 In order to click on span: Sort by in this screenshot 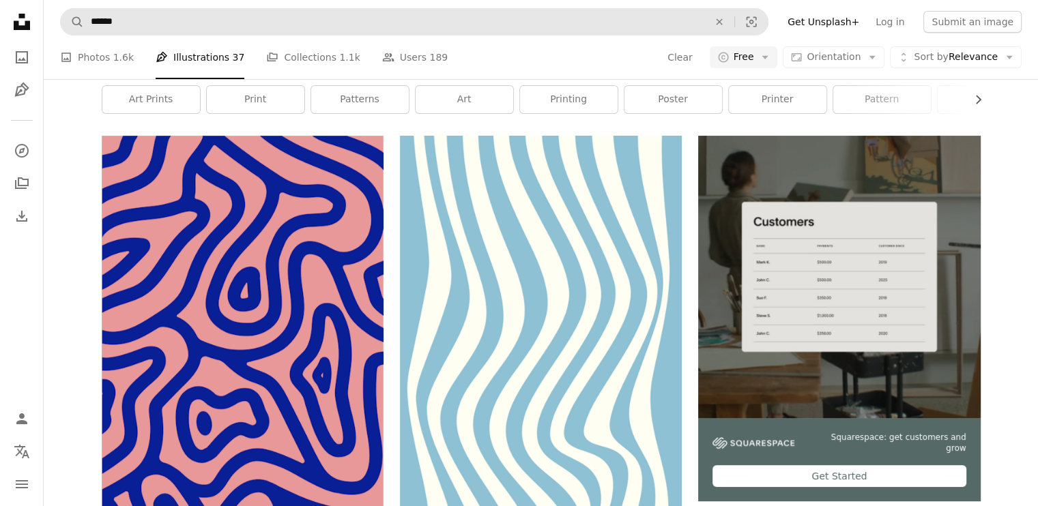, I will do `click(931, 57)`.